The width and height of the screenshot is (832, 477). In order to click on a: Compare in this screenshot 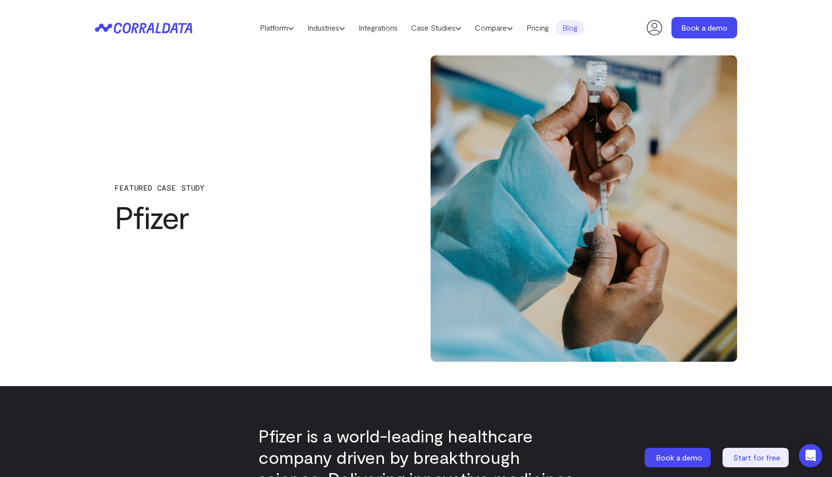, I will do `click(494, 28)`.